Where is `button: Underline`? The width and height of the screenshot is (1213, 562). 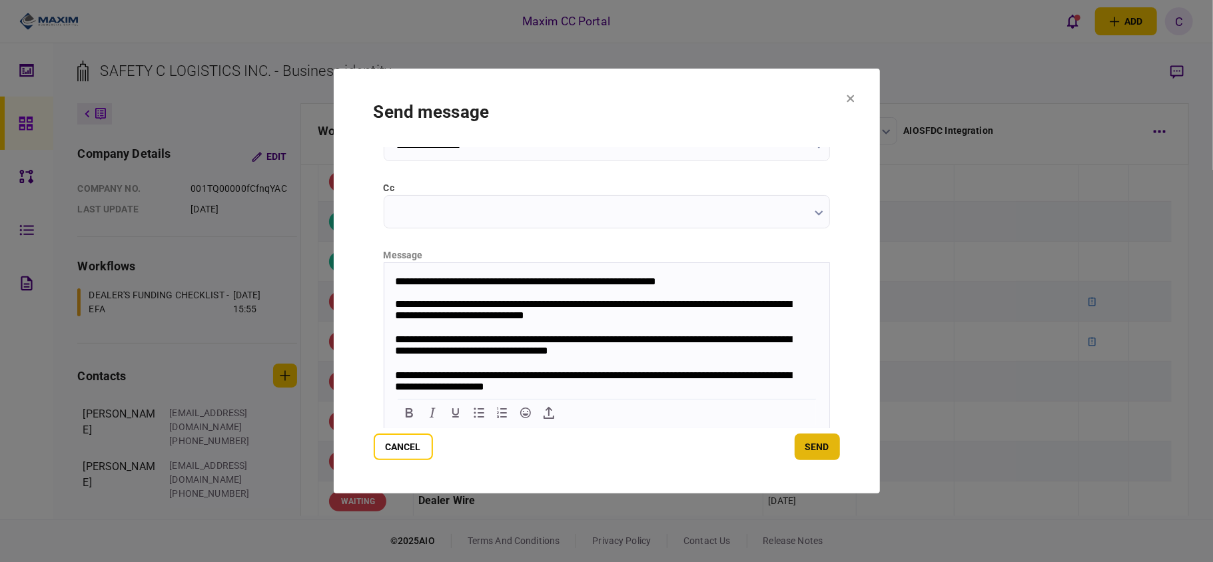
button: Underline is located at coordinates (456, 413).